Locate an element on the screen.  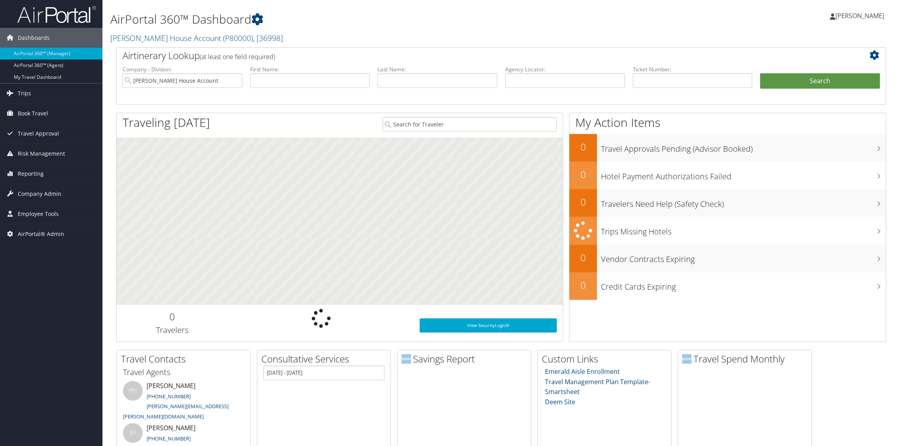
h3: Travelers Need Help (Safety Check) is located at coordinates (743, 202).